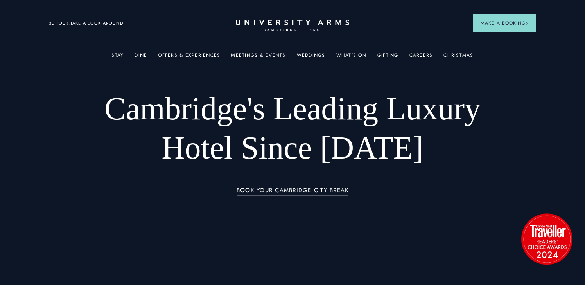 The image size is (585, 285). What do you see at coordinates (547, 239) in the screenshot?
I see `img: image-2524eff8f0c5d55edbf694693304c4387916dea5-1501x1501-png` at bounding box center [547, 239].